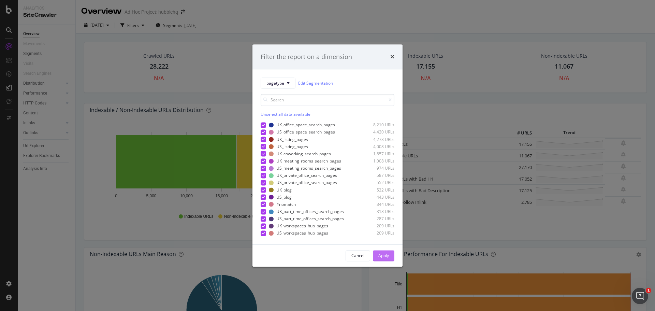  What do you see at coordinates (306, 57) in the screenshot?
I see `div: Filter the report on a dimension` at bounding box center [306, 57].